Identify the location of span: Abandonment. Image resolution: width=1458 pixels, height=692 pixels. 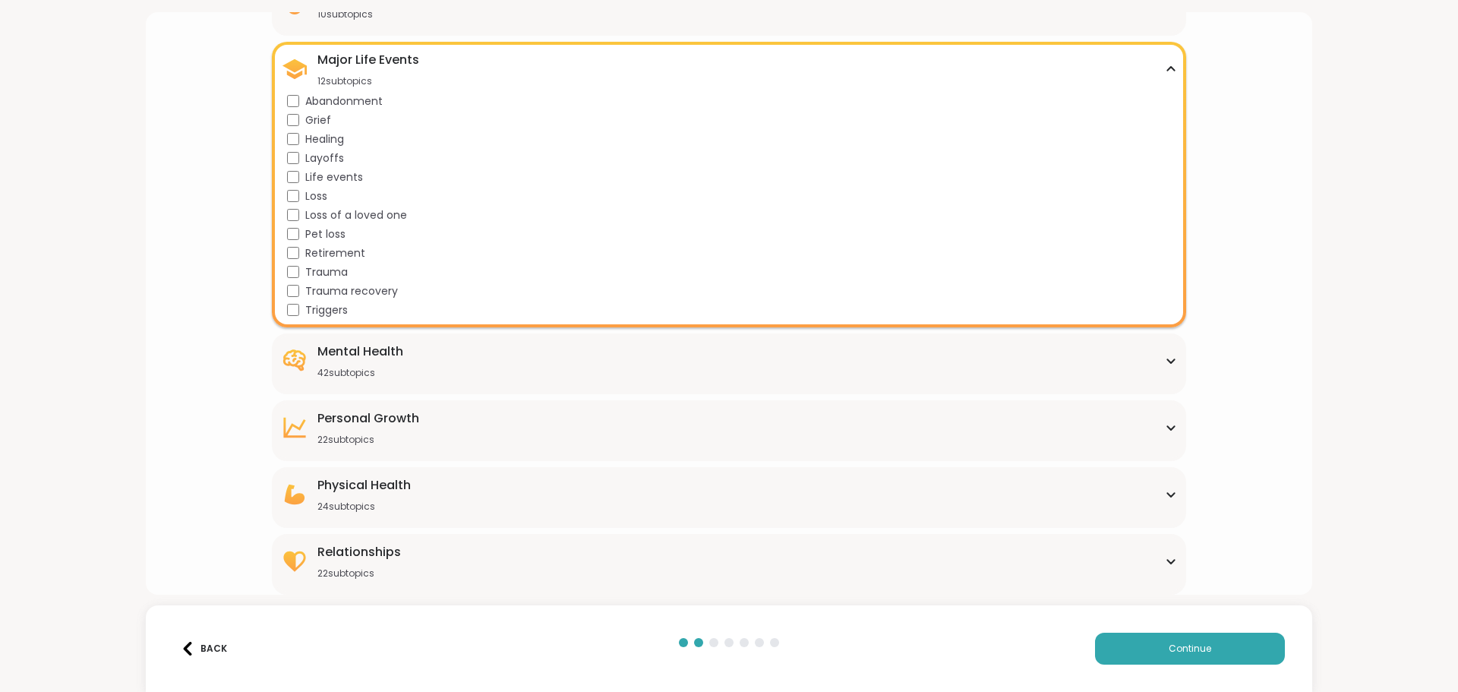
(344, 101).